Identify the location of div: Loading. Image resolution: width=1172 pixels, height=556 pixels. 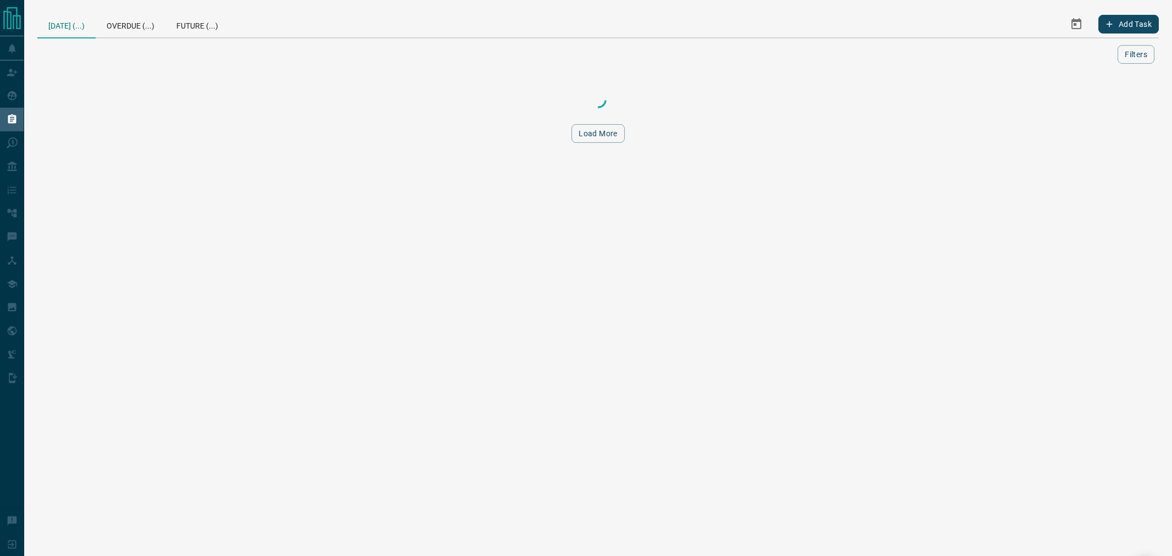
(598, 100).